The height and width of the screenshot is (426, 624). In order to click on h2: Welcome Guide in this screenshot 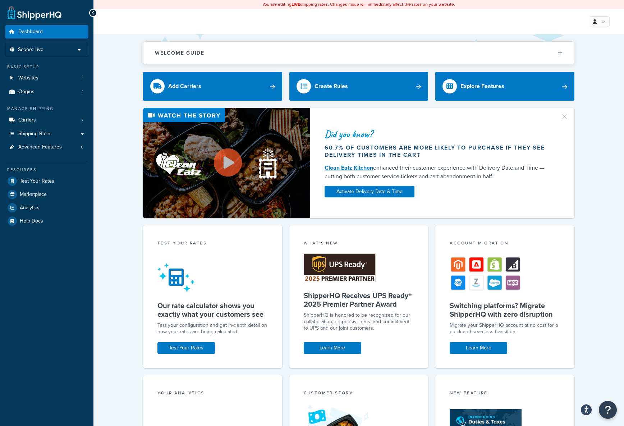, I will do `click(180, 53)`.